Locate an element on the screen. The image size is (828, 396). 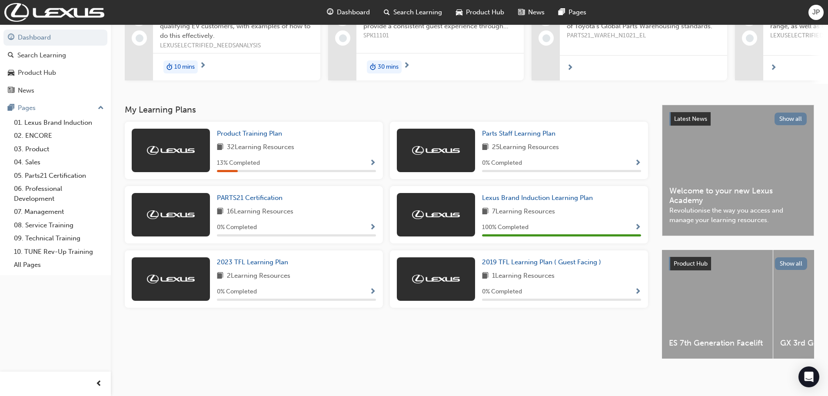
span: PARTS21 Certification is located at coordinates (250, 198).